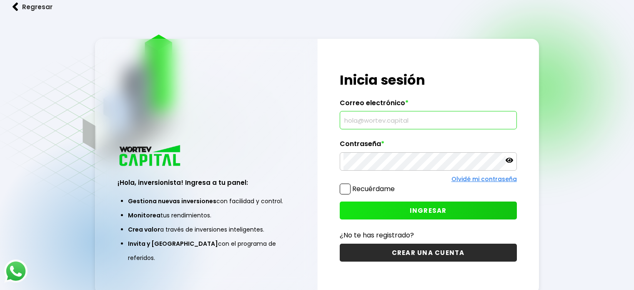  I want to click on button: CREAR UNA CUENTA, so click(428, 252).